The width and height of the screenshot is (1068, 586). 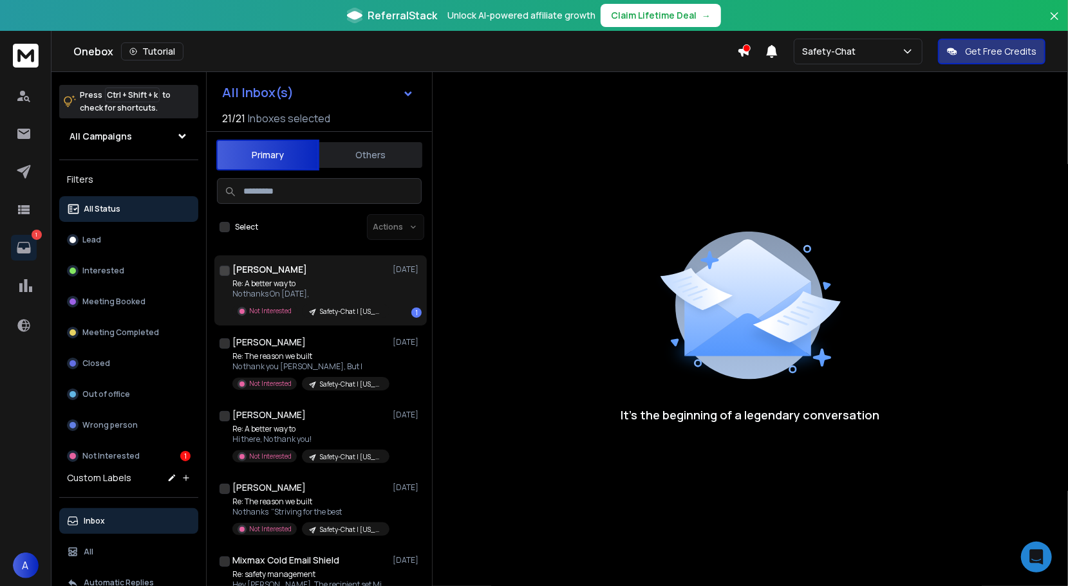 I want to click on span: Ctrl + Shift + k, so click(x=132, y=95).